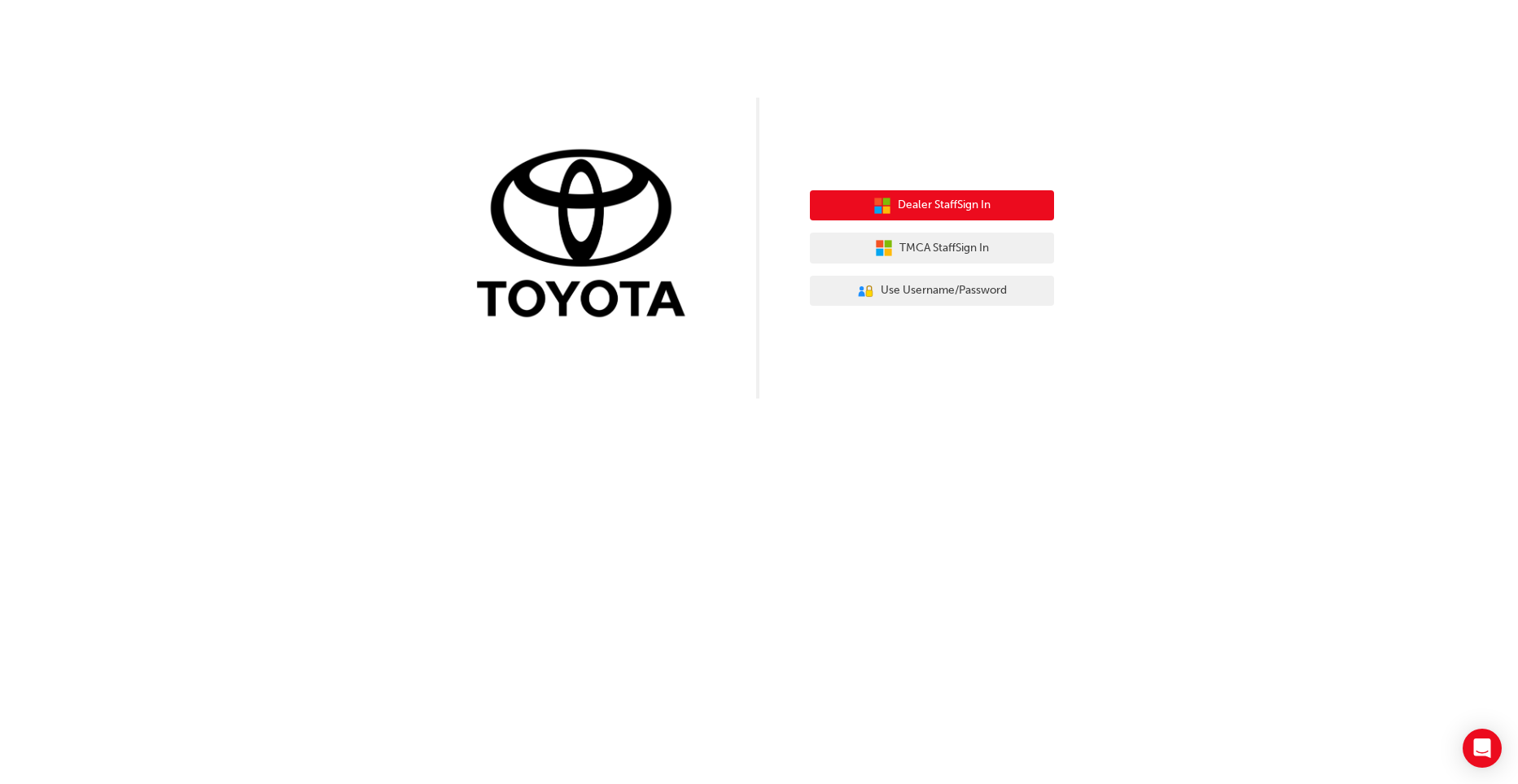 The height and width of the screenshot is (784, 1518). I want to click on button: TMCA StaffSign In, so click(932, 248).